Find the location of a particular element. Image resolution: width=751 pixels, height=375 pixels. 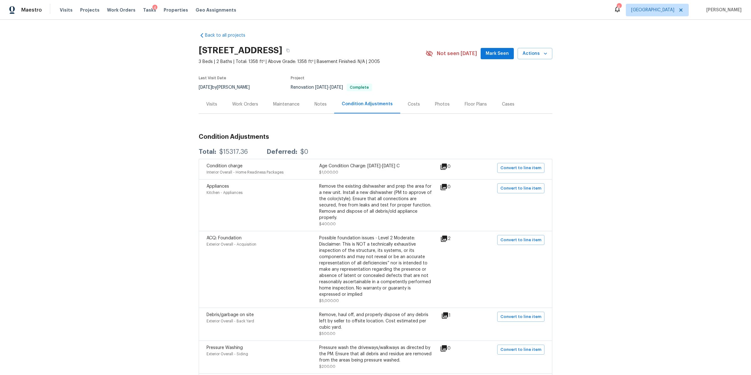

div: Deferred: is located at coordinates (282, 152).